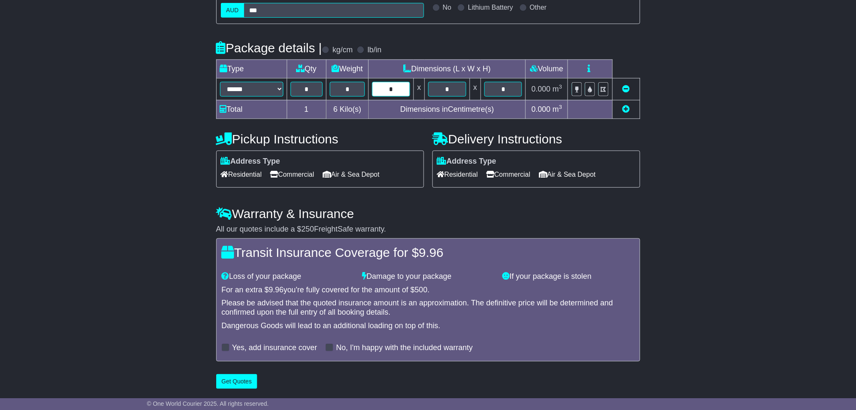  What do you see at coordinates (447, 69) in the screenshot?
I see `td: Dimensions (L x W x H)` at bounding box center [447, 69].